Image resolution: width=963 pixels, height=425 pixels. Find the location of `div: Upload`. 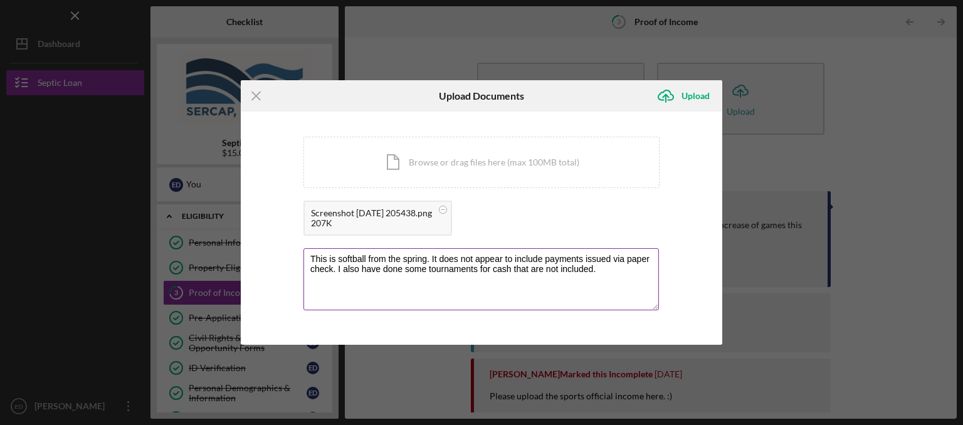

div: Upload is located at coordinates (695, 96).